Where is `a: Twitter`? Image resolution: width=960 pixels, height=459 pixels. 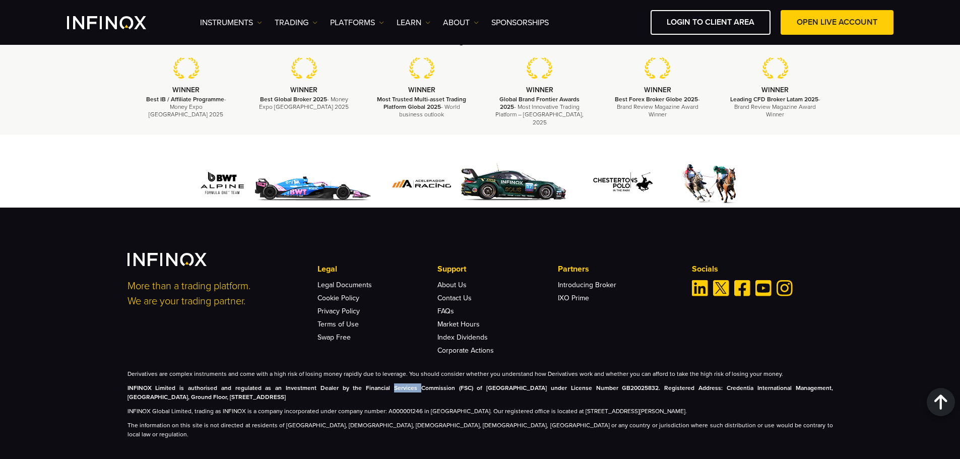 a: Twitter is located at coordinates (721, 288).